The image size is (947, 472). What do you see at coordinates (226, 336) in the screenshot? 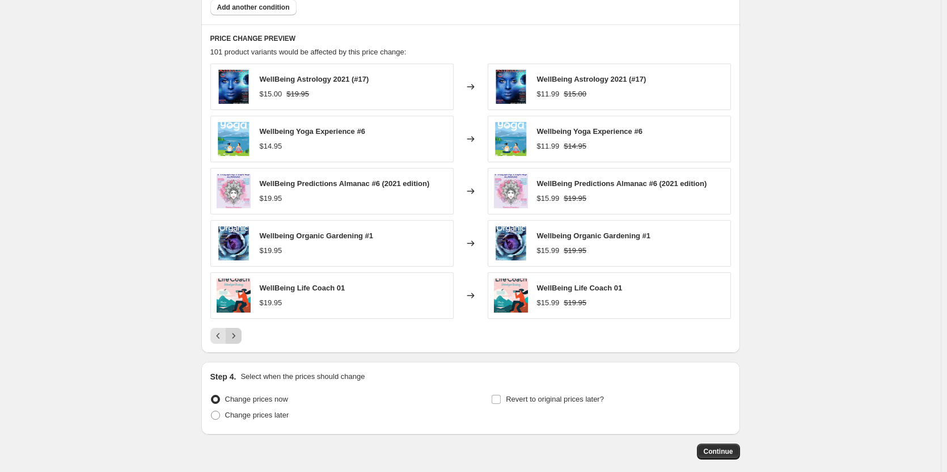
I see `nav: Pagination` at bounding box center [226, 336].